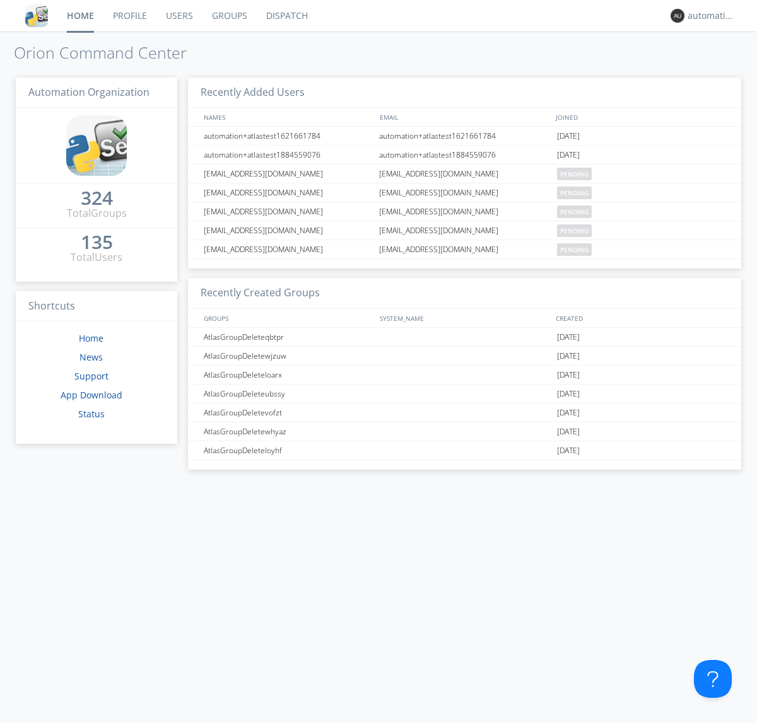 This screenshot has width=757, height=723. I want to click on div: AtlasGroupDeletewjzuw, so click(288, 356).